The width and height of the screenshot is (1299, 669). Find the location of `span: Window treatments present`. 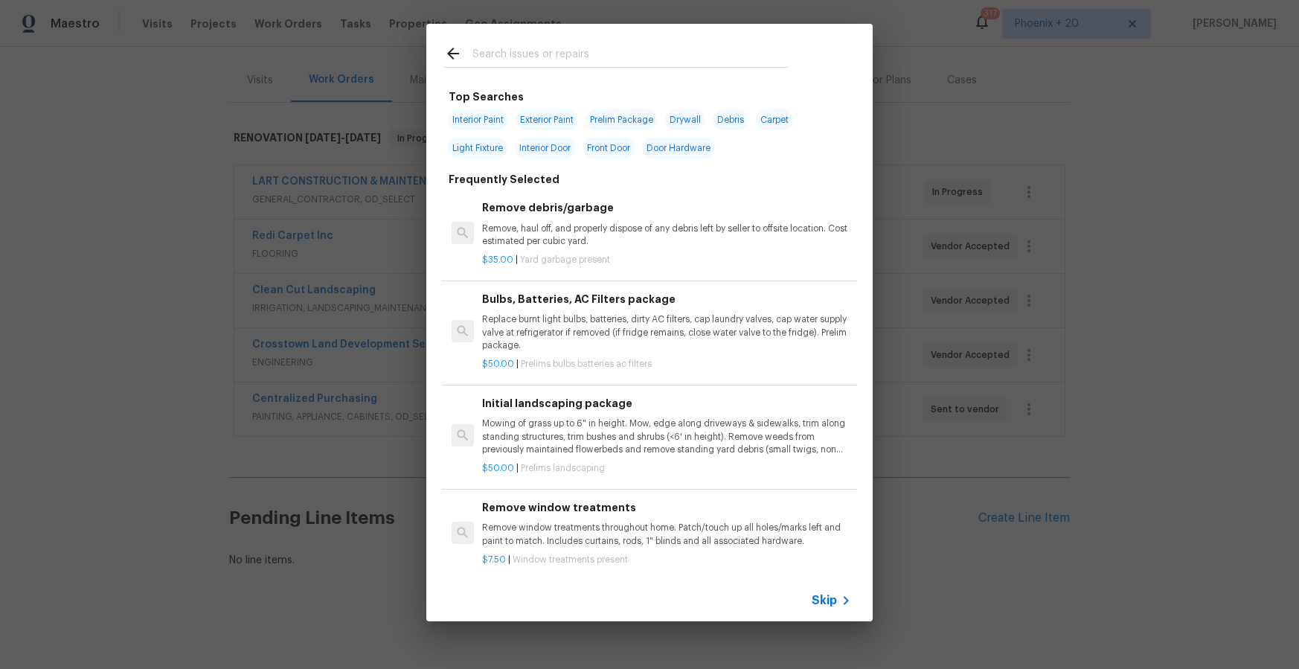

span: Window treatments present is located at coordinates (570, 559).